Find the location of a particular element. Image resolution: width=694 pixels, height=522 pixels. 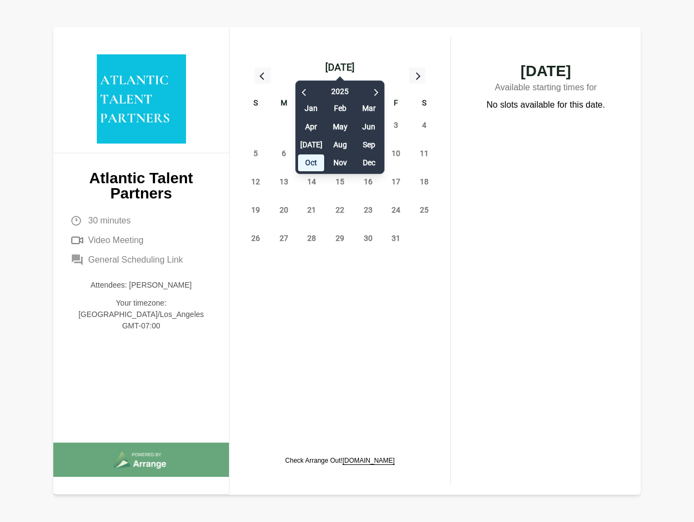

span: Friday, October 24, 2025 is located at coordinates (396, 210).